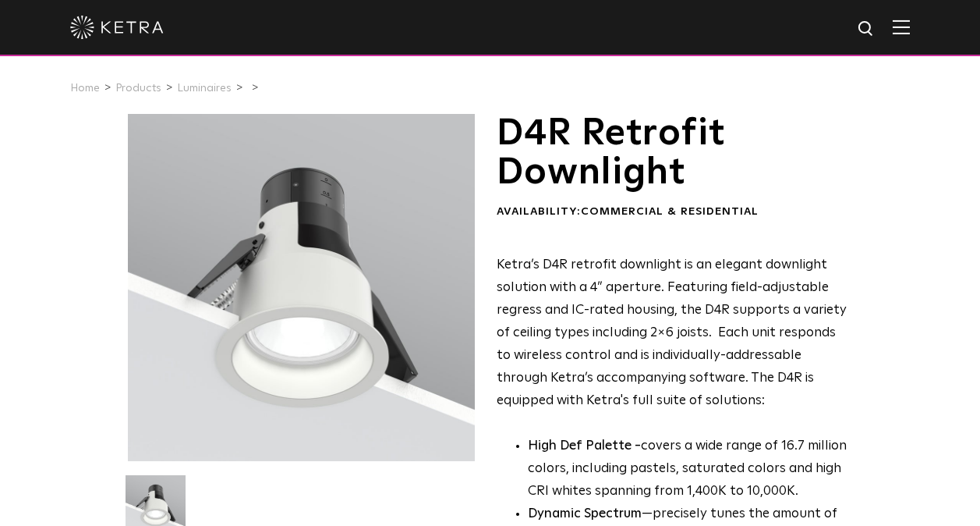  Describe the element at coordinates (204, 88) in the screenshot. I see `a: Luminaires` at that location.